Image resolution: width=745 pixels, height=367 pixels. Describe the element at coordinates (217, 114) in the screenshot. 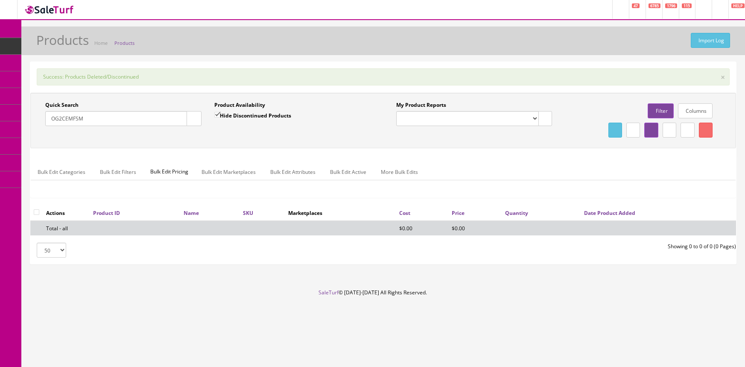

I see `input: Hide Discontinued Products` at that location.